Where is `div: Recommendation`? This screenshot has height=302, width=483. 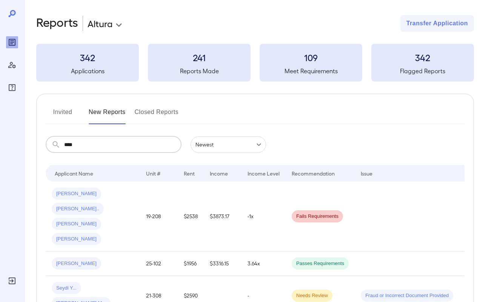 div: Recommendation is located at coordinates (313, 173).